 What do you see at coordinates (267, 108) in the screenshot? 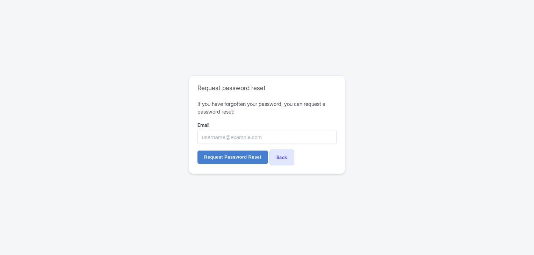
I see `p: If you have forgotten your password, you can request a password reset:` at bounding box center [267, 108].